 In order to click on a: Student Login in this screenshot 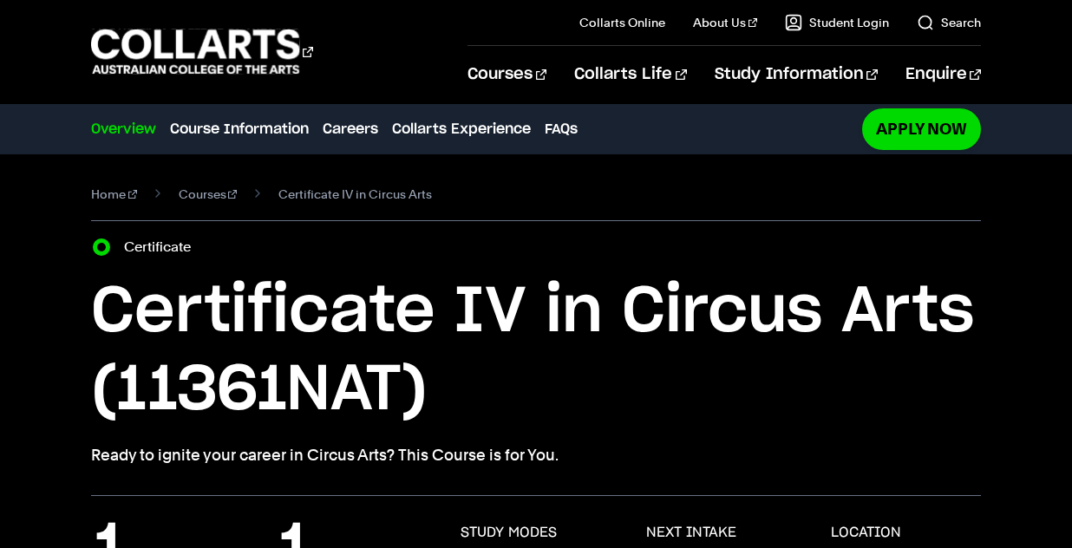, I will do `click(837, 23)`.